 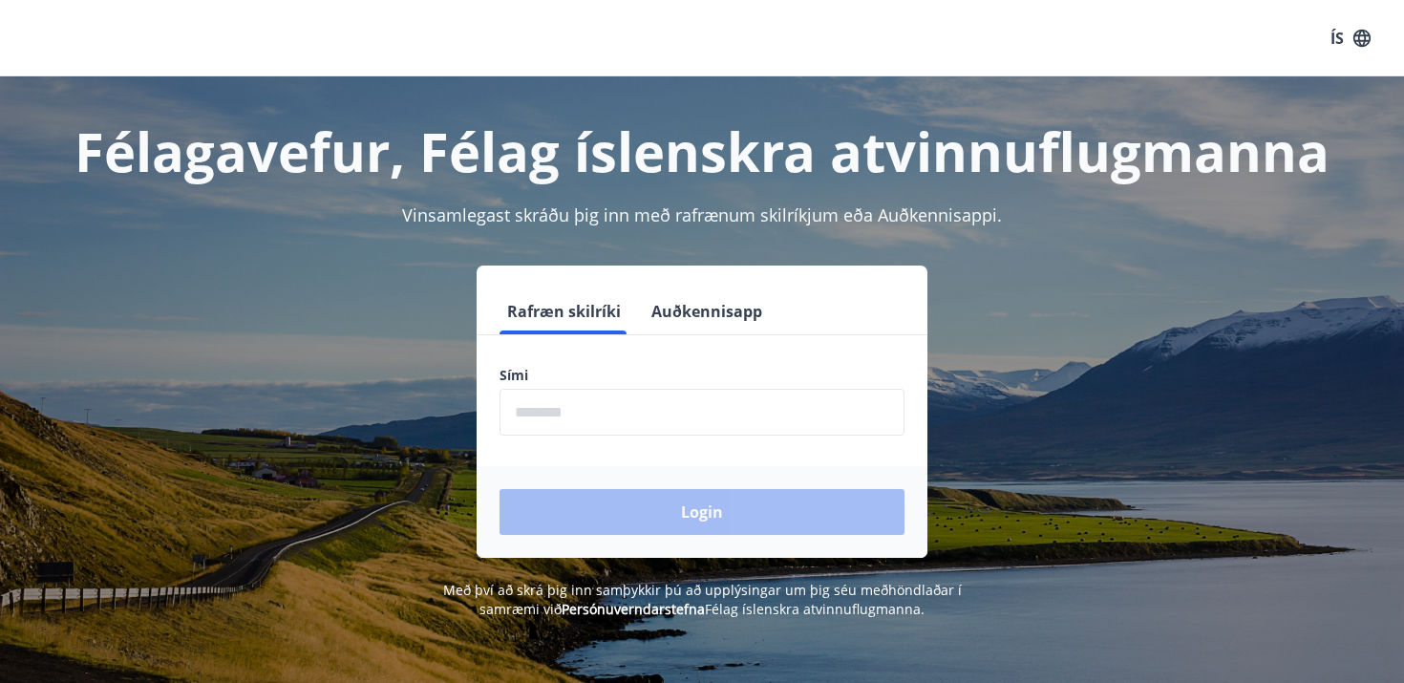 What do you see at coordinates (633, 608) in the screenshot?
I see `a: Persónuverndarstefna` at bounding box center [633, 608].